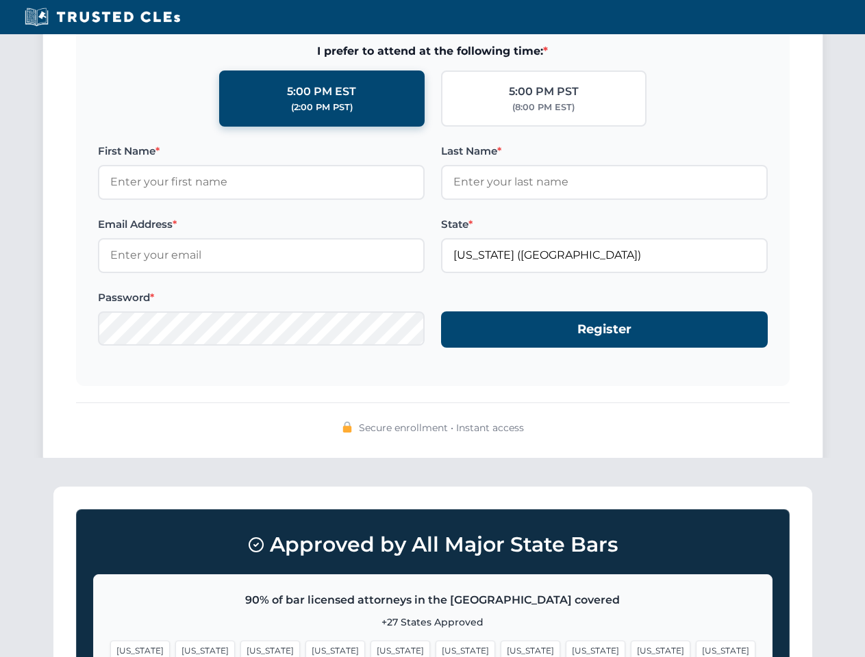 The width and height of the screenshot is (865, 657). Describe the element at coordinates (261, 255) in the screenshot. I see `input: Enter your email` at that location.